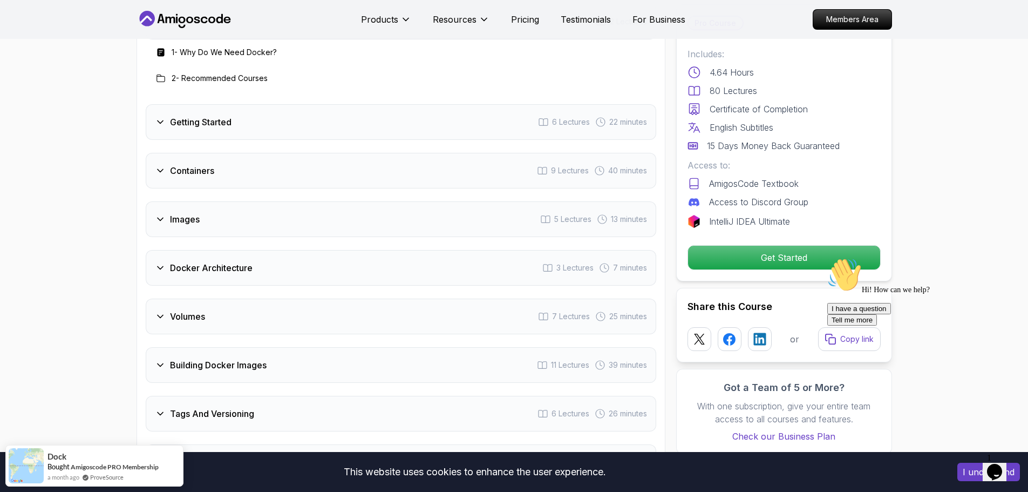 The width and height of the screenshot is (1028, 492). I want to click on p: Pricing, so click(525, 19).